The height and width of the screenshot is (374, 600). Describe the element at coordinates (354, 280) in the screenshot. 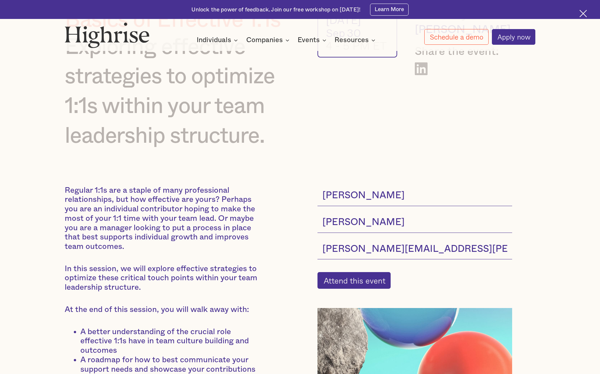

I see `input: Attend this event` at that location.